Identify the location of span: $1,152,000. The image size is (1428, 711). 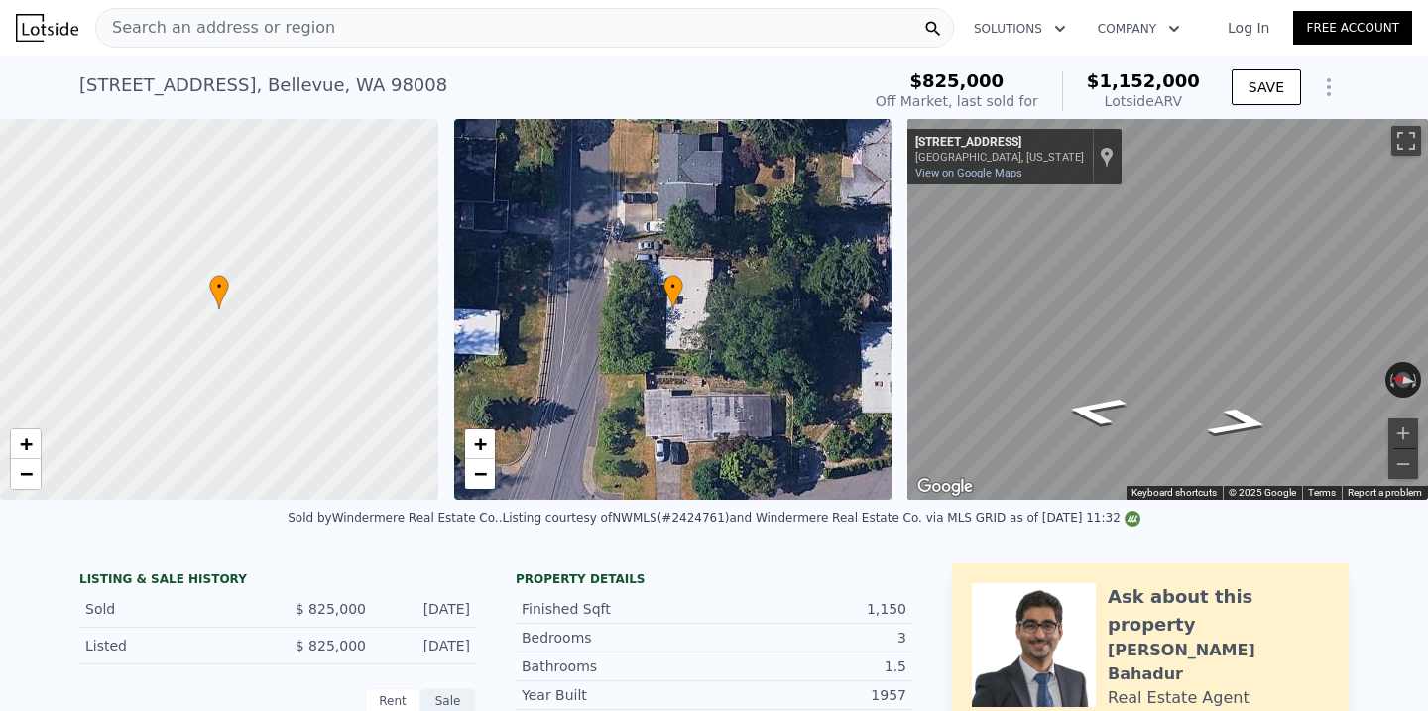
(1143, 80).